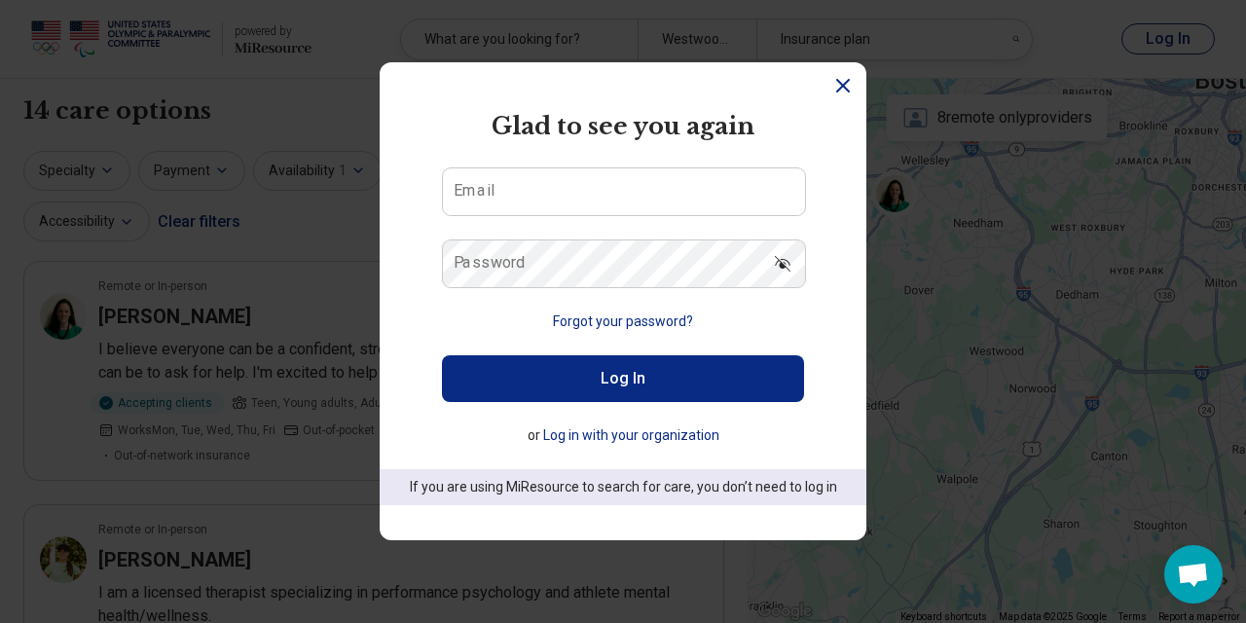  I want to click on p: or, so click(623, 435).